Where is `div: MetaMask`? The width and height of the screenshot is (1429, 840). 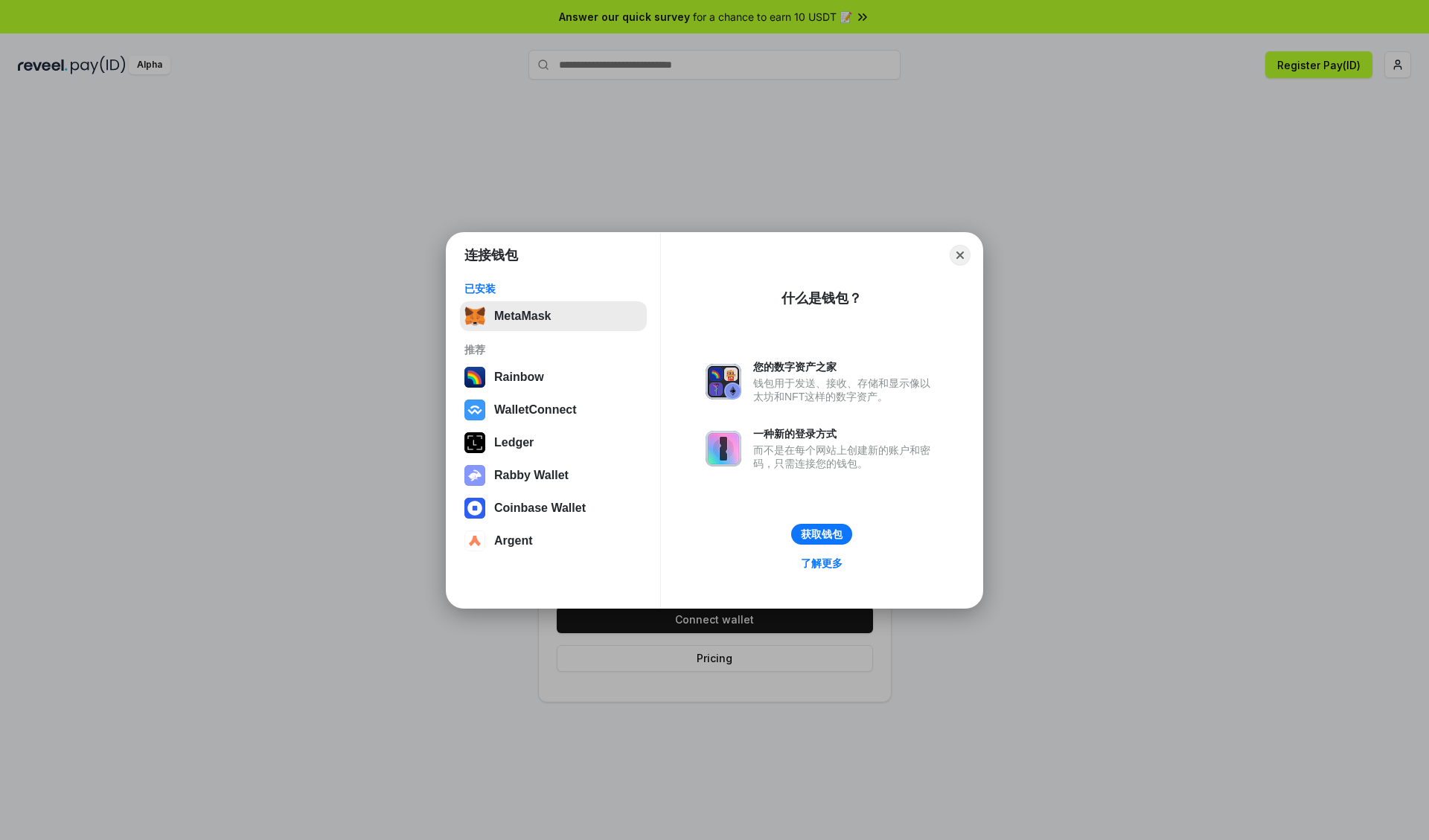 div: MetaMask is located at coordinates (523, 316).